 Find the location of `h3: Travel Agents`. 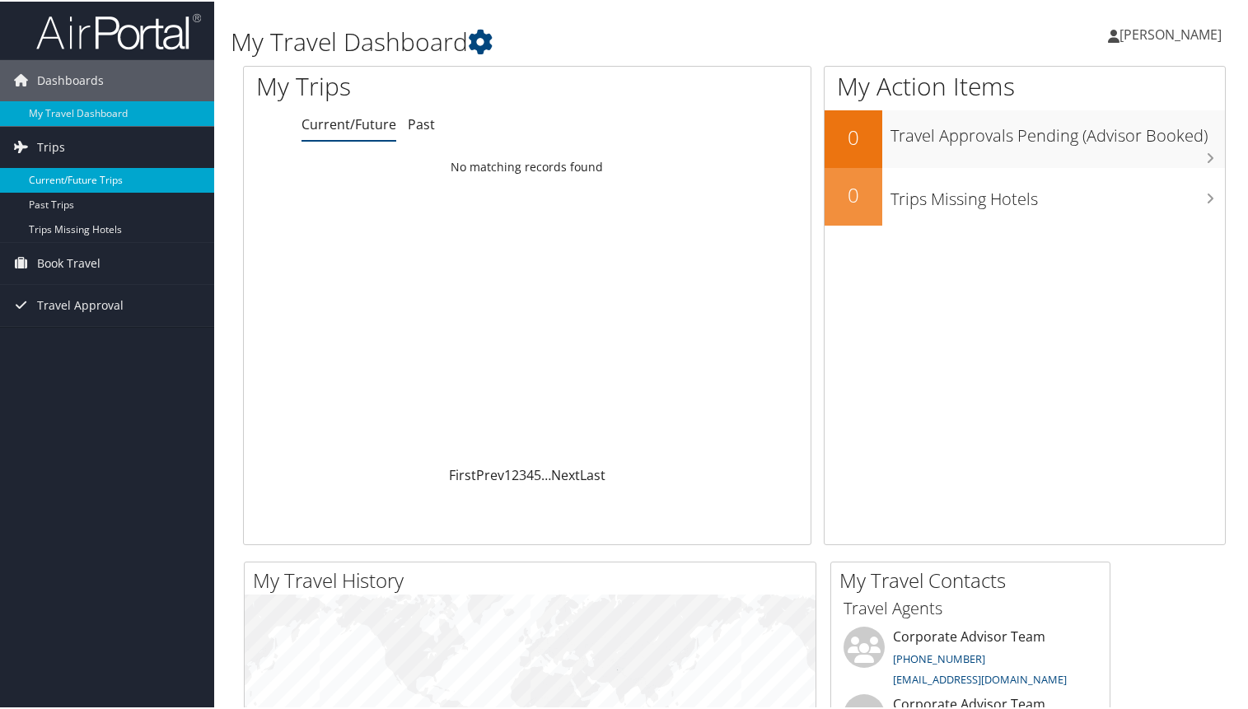

h3: Travel Agents is located at coordinates (970, 607).